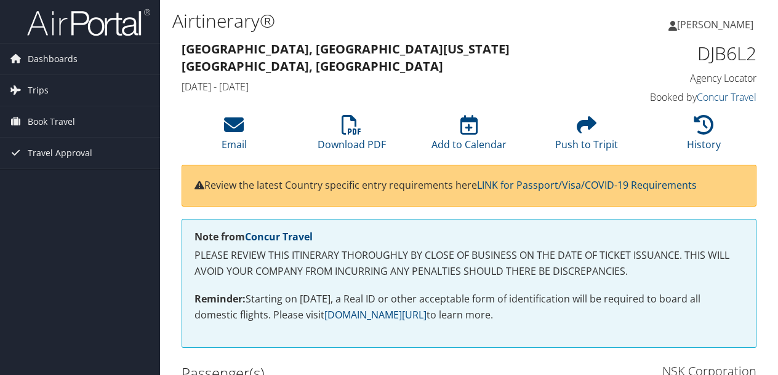 The height and width of the screenshot is (375, 778). What do you see at coordinates (469, 186) in the screenshot?
I see `p: Review the latest Country specific entry requirements here` at bounding box center [469, 186].